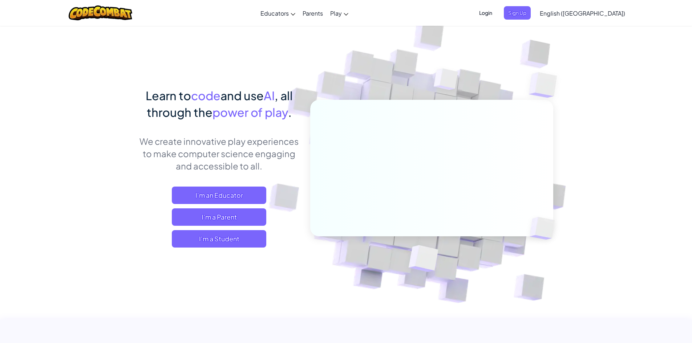 This screenshot has height=343, width=692. What do you see at coordinates (250, 112) in the screenshot?
I see `span: power of play` at bounding box center [250, 112].